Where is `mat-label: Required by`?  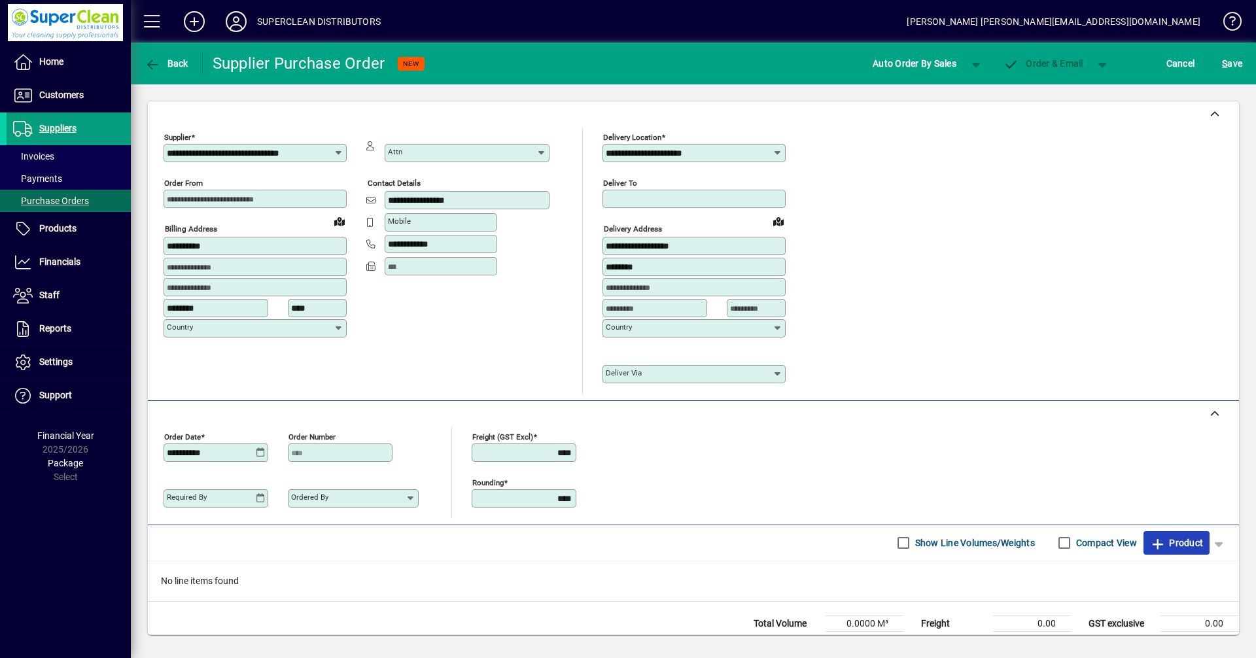
mat-label: Required by is located at coordinates (186, 497).